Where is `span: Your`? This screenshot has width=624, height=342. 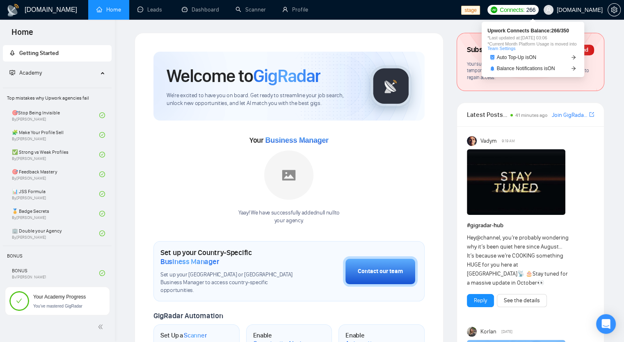 span: Your is located at coordinates (289, 140).